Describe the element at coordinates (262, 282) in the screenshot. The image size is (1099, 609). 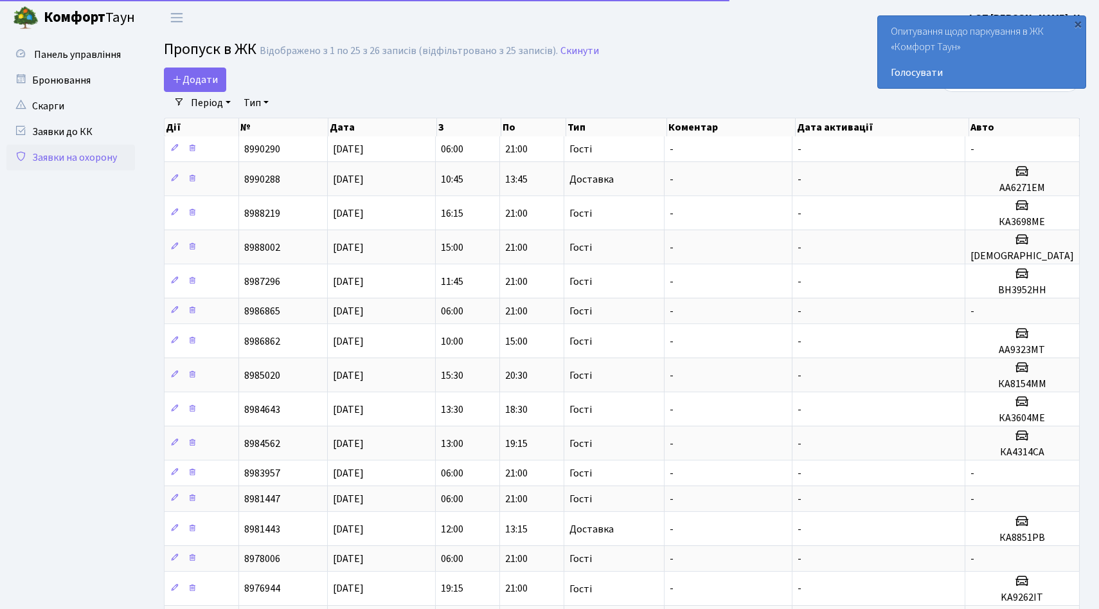
I see `span: 8987296` at that location.